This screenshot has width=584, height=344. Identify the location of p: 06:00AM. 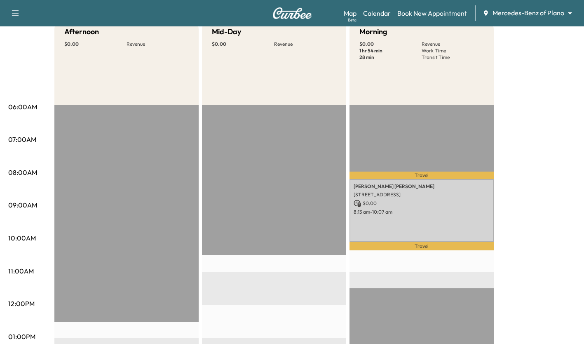
(23, 107).